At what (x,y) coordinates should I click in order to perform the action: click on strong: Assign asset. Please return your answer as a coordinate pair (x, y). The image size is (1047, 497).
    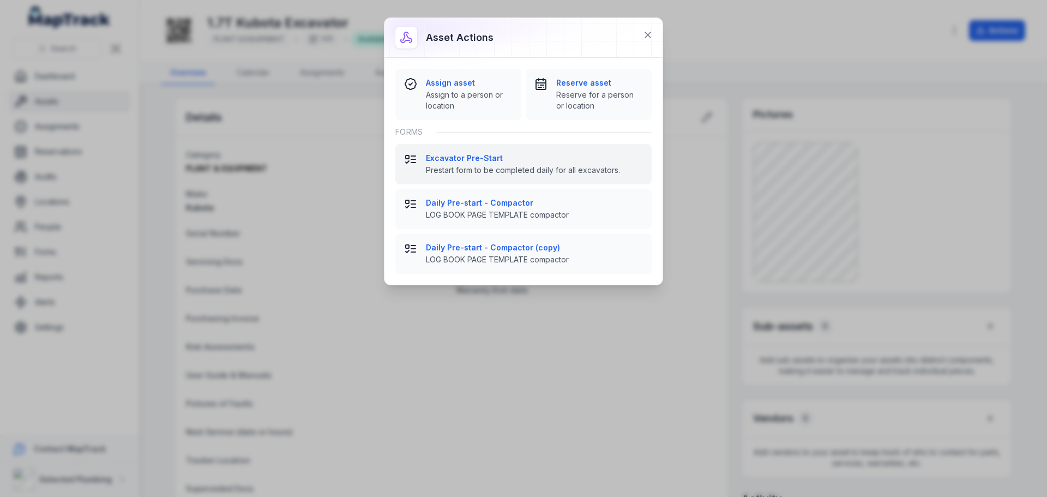
    Looking at the image, I should click on (469, 83).